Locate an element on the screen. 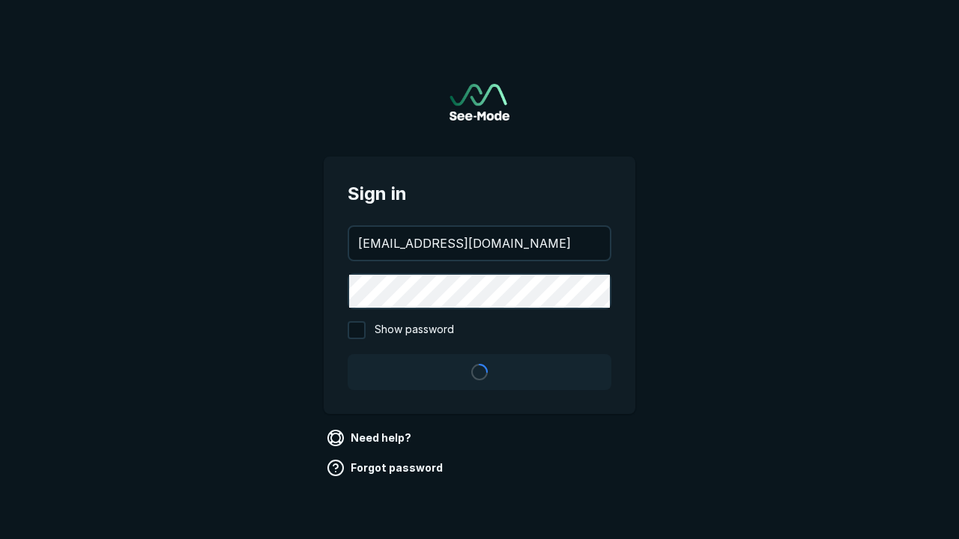 This screenshot has height=539, width=959. a: Forgot password is located at coordinates (386, 468).